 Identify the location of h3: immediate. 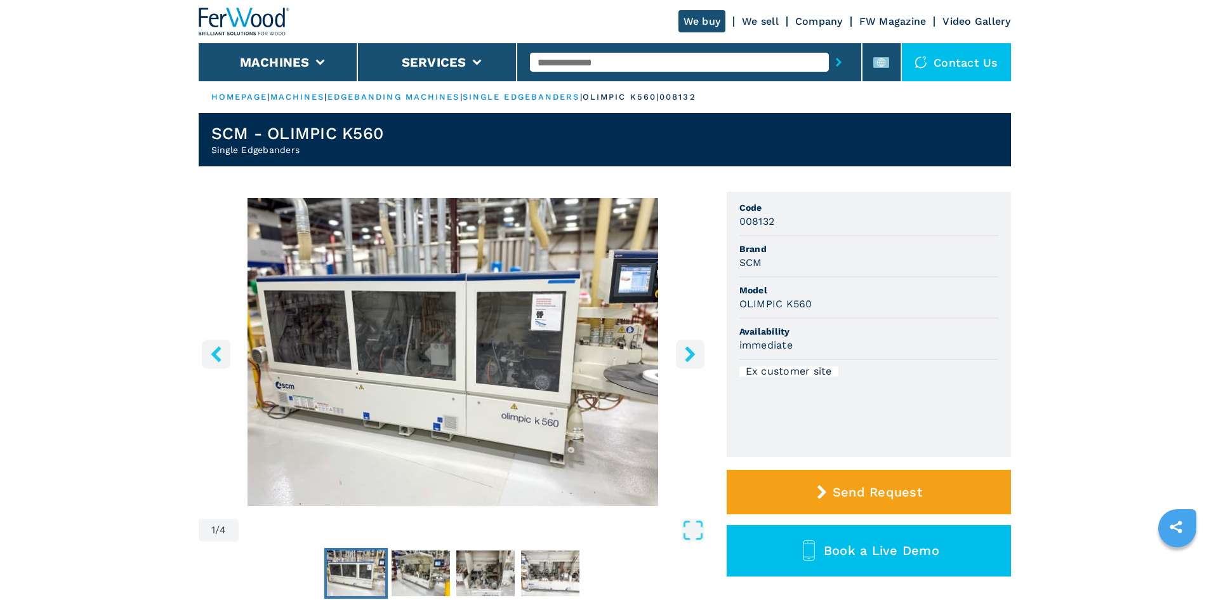
(766, 345).